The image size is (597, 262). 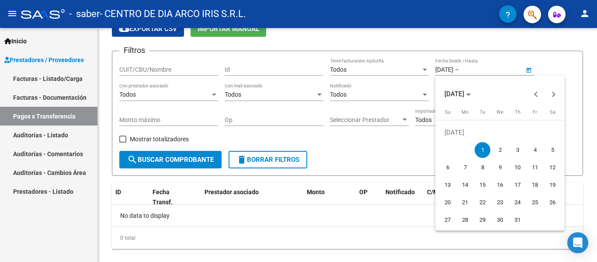 I want to click on div: Open Intercom Messenger, so click(x=577, y=242).